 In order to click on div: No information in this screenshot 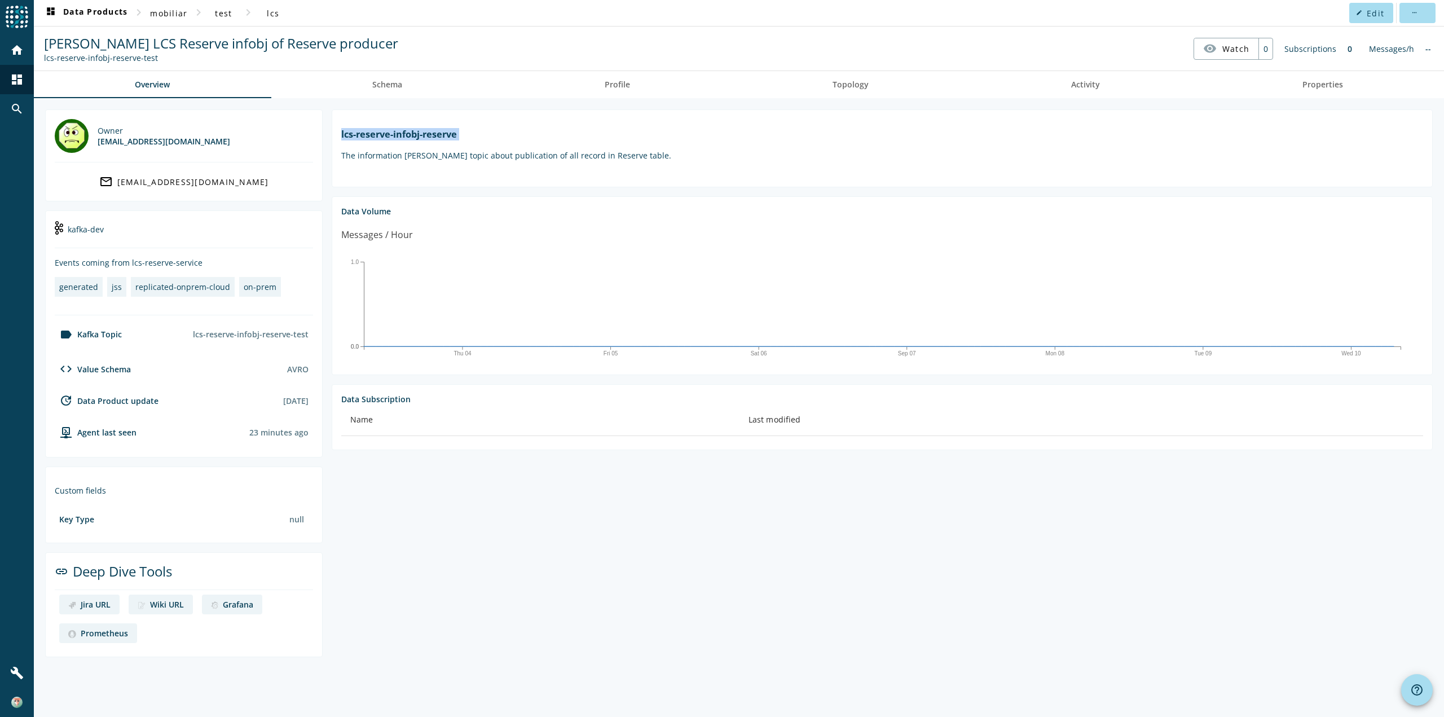, I will do `click(1429, 49)`.